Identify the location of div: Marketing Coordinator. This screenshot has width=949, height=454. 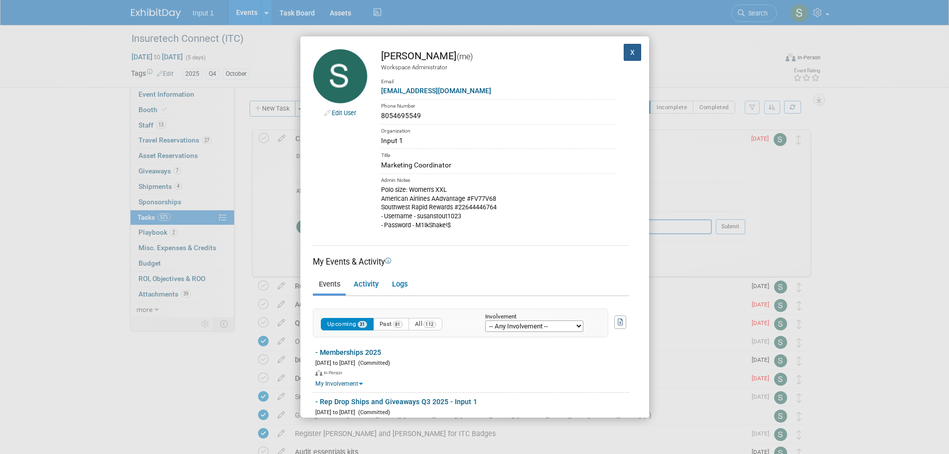
(499, 165).